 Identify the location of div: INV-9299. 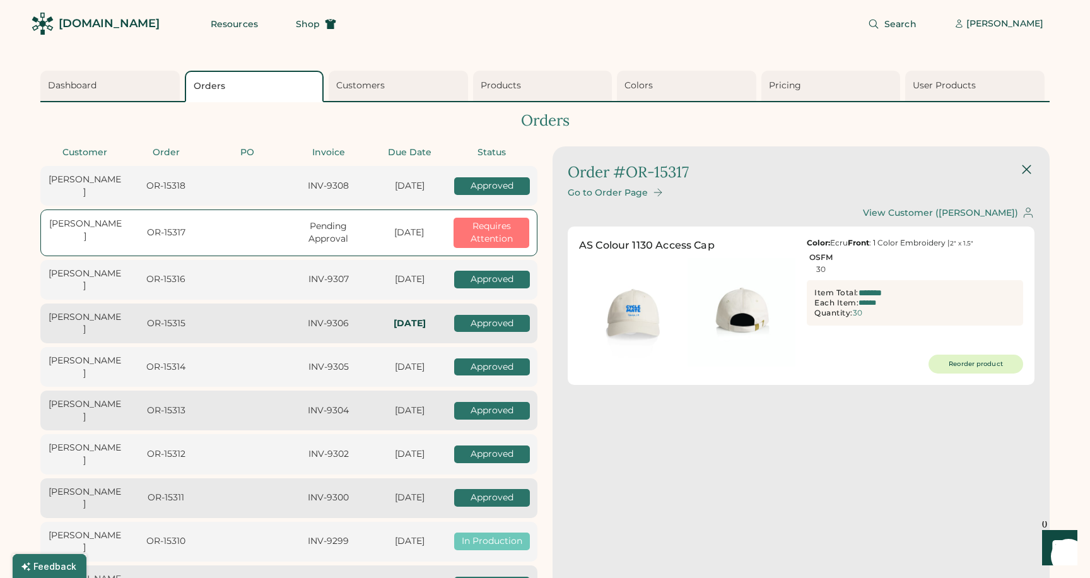
(328, 541).